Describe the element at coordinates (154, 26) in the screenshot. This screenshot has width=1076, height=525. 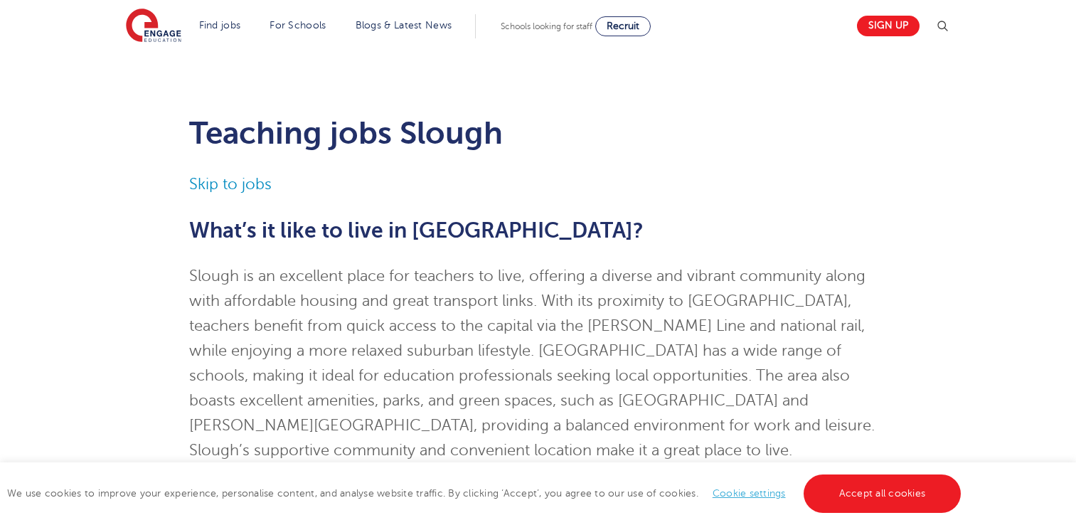
I see `img: Engage Education` at that location.